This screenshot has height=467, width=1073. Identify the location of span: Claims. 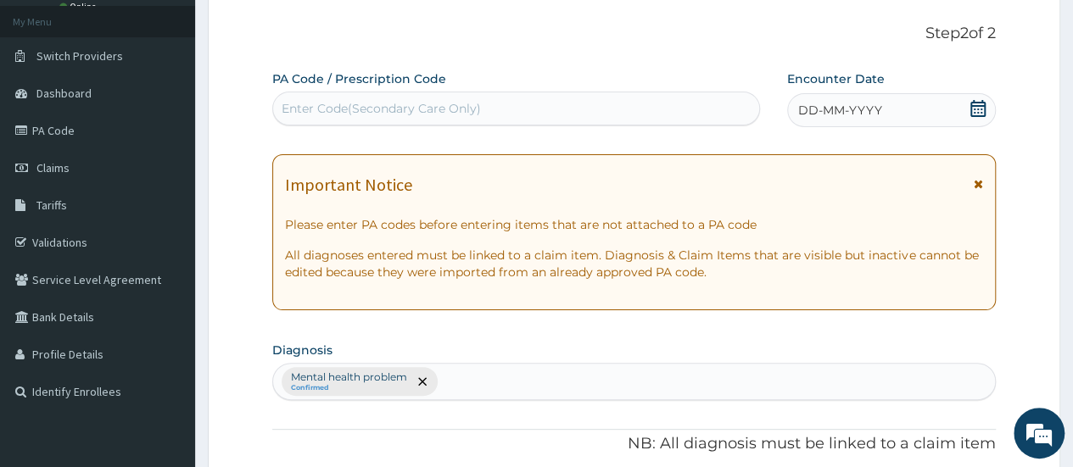
(53, 168).